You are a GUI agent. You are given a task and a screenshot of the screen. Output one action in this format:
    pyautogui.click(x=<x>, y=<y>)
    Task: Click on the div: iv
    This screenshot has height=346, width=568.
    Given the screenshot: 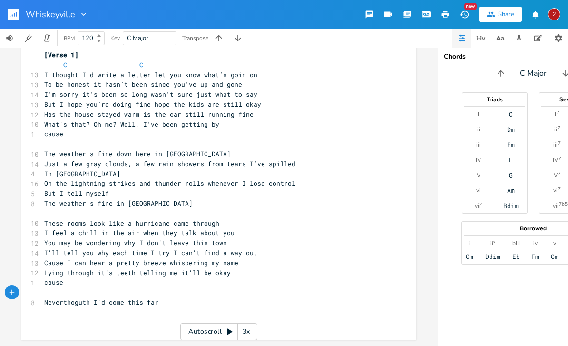 What is the action you would take?
    pyautogui.click(x=535, y=243)
    